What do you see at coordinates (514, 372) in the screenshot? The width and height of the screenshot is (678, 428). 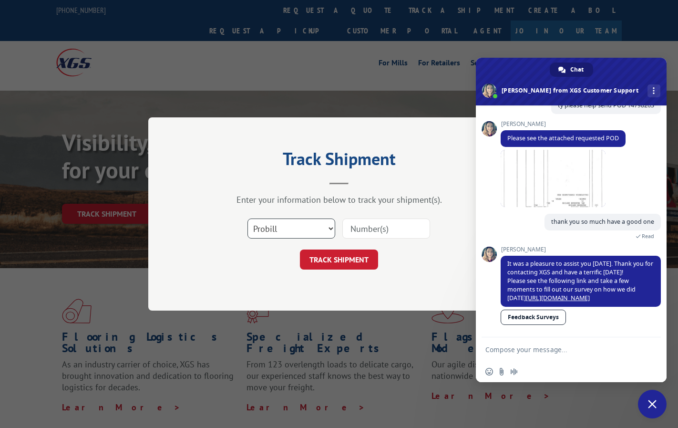 I see `span: Audio message` at bounding box center [514, 372].